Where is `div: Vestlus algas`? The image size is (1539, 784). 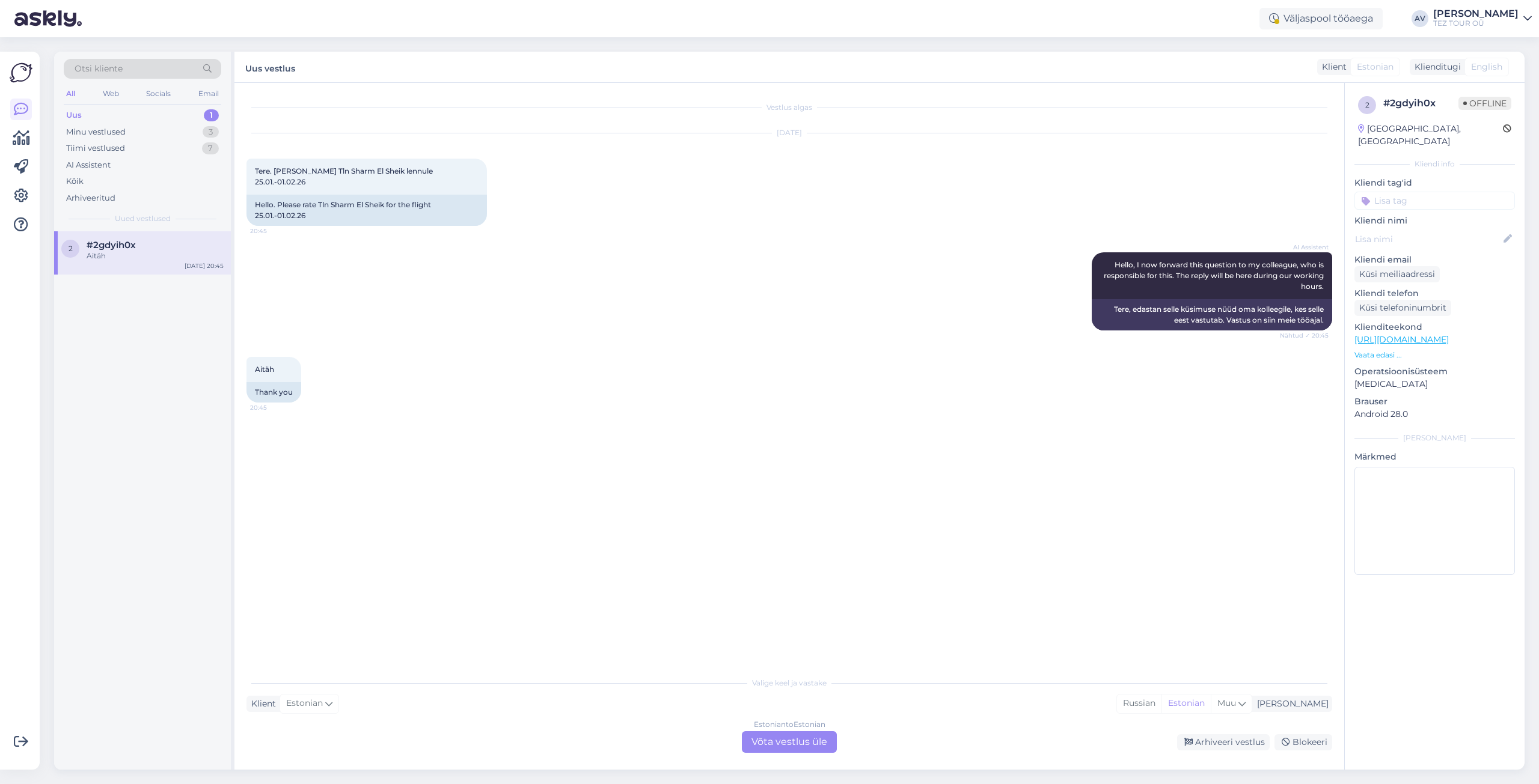
div: Vestlus algas is located at coordinates (789, 108).